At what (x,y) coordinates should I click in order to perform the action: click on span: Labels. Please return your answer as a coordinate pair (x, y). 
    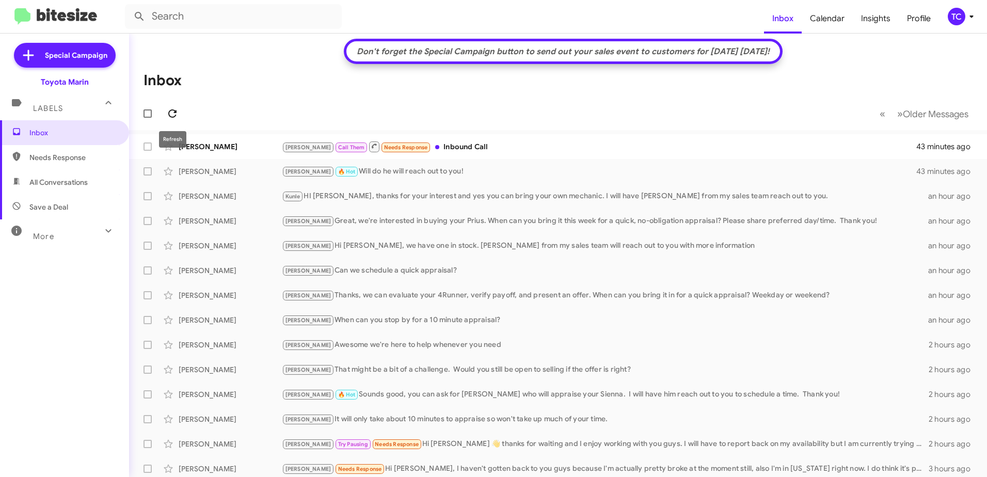
    Looking at the image, I should click on (48, 108).